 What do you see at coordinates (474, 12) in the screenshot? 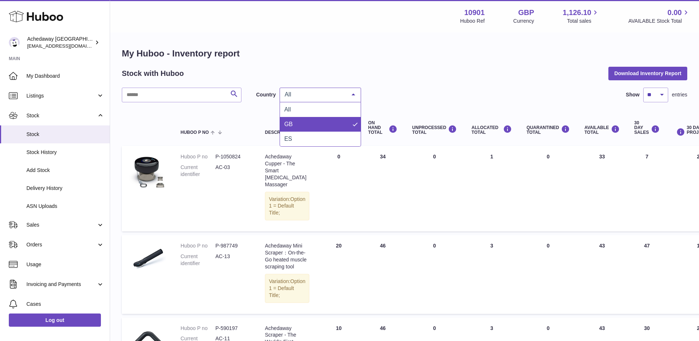
I see `strong: 10901` at bounding box center [474, 12].